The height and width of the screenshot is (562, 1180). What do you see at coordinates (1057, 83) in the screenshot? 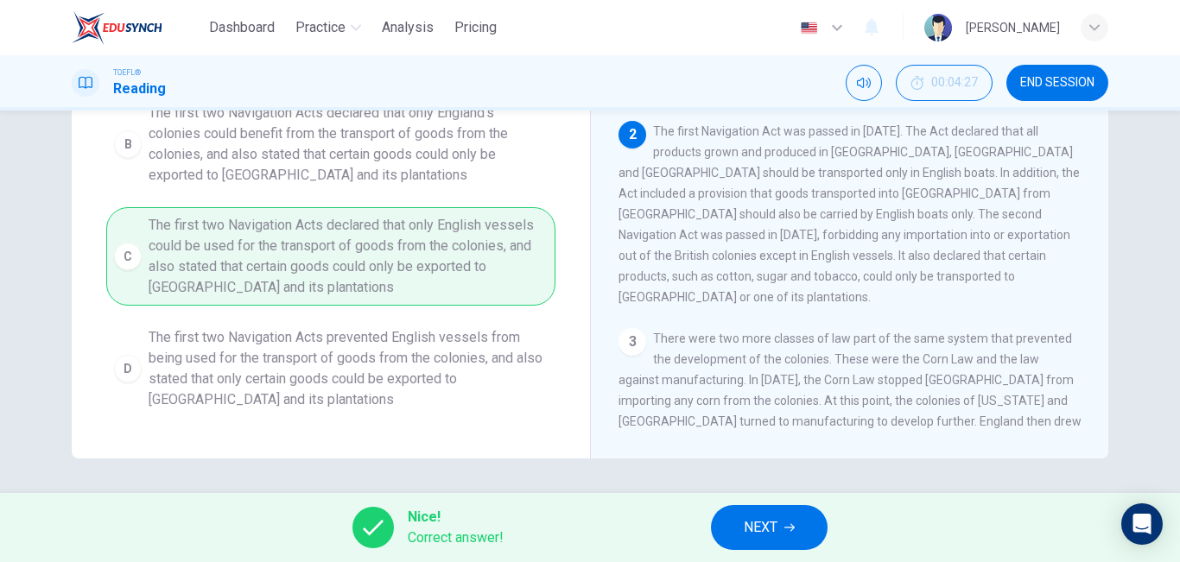
I see `button: END SESSION` at bounding box center [1057, 83].